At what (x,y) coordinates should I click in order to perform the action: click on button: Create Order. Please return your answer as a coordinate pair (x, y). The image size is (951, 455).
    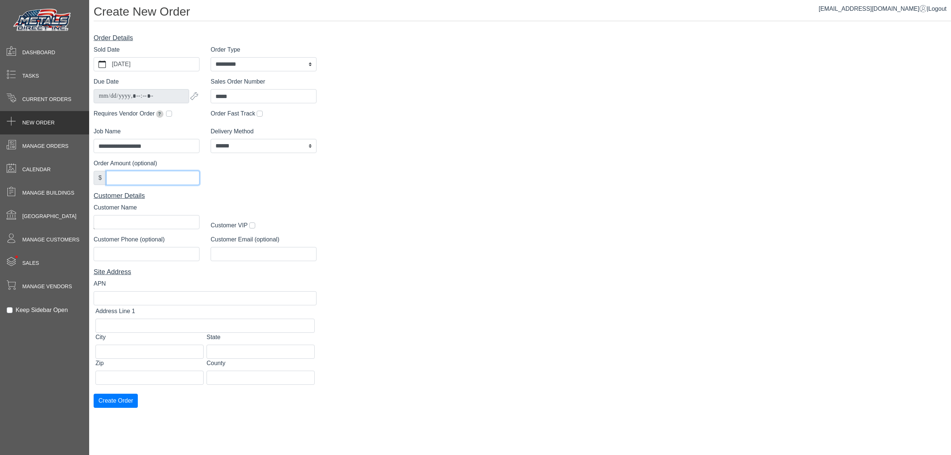
    Looking at the image, I should click on (116, 401).